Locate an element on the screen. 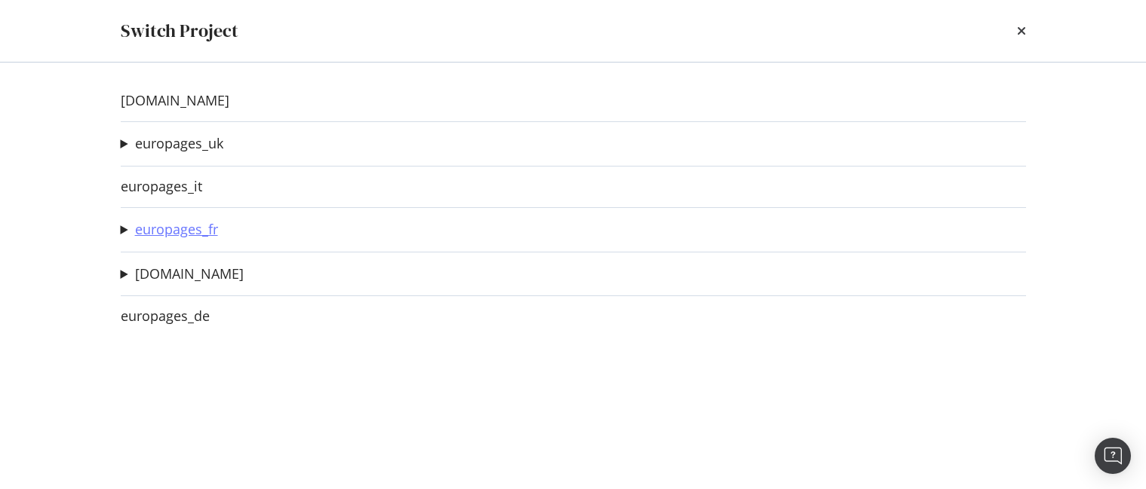 The image size is (1146, 489). div: Switch Project is located at coordinates (180, 31).